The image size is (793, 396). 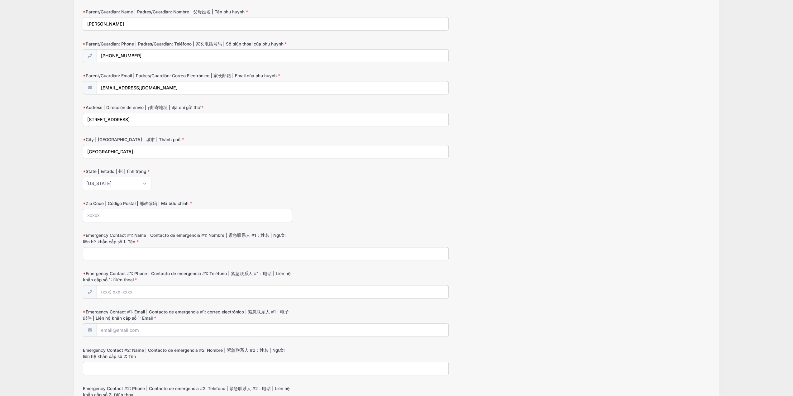 What do you see at coordinates (187, 171) in the screenshot?
I see `label: State | Estado | 州 | tình trạng` at bounding box center [187, 171].